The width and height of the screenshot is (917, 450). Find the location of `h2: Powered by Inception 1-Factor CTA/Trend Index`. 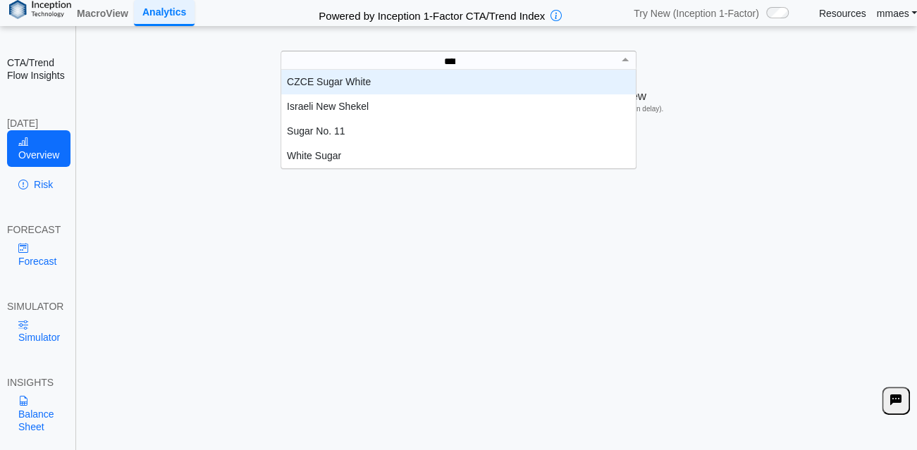

h2: Powered by Inception 1-Factor CTA/Trend Index is located at coordinates (431, 13).